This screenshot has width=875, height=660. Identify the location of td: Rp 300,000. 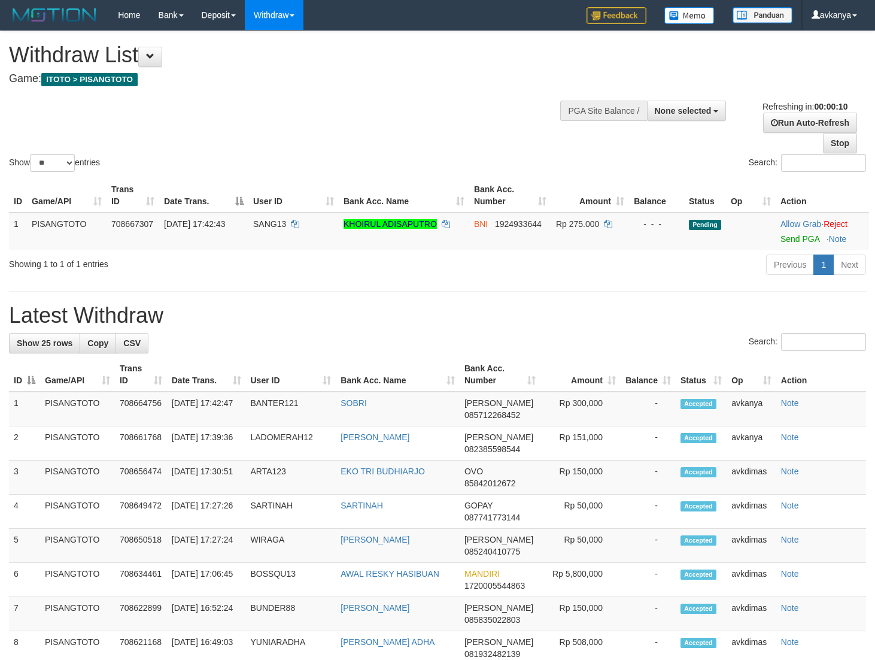
(581, 409).